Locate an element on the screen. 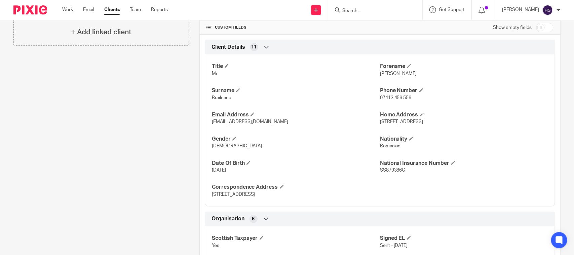 This screenshot has height=255, width=574. h4: CUSTOM FIELDS is located at coordinates (293, 28).